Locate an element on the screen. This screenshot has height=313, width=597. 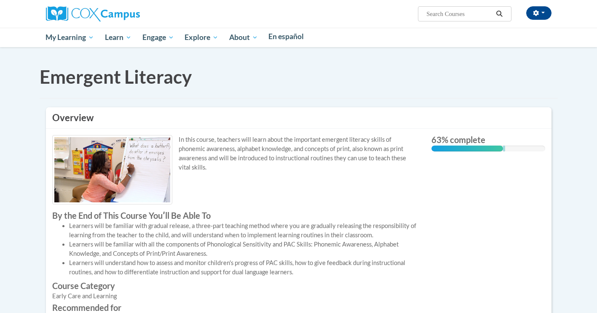
div: Early Care and Learning is located at coordinates (235, 296).